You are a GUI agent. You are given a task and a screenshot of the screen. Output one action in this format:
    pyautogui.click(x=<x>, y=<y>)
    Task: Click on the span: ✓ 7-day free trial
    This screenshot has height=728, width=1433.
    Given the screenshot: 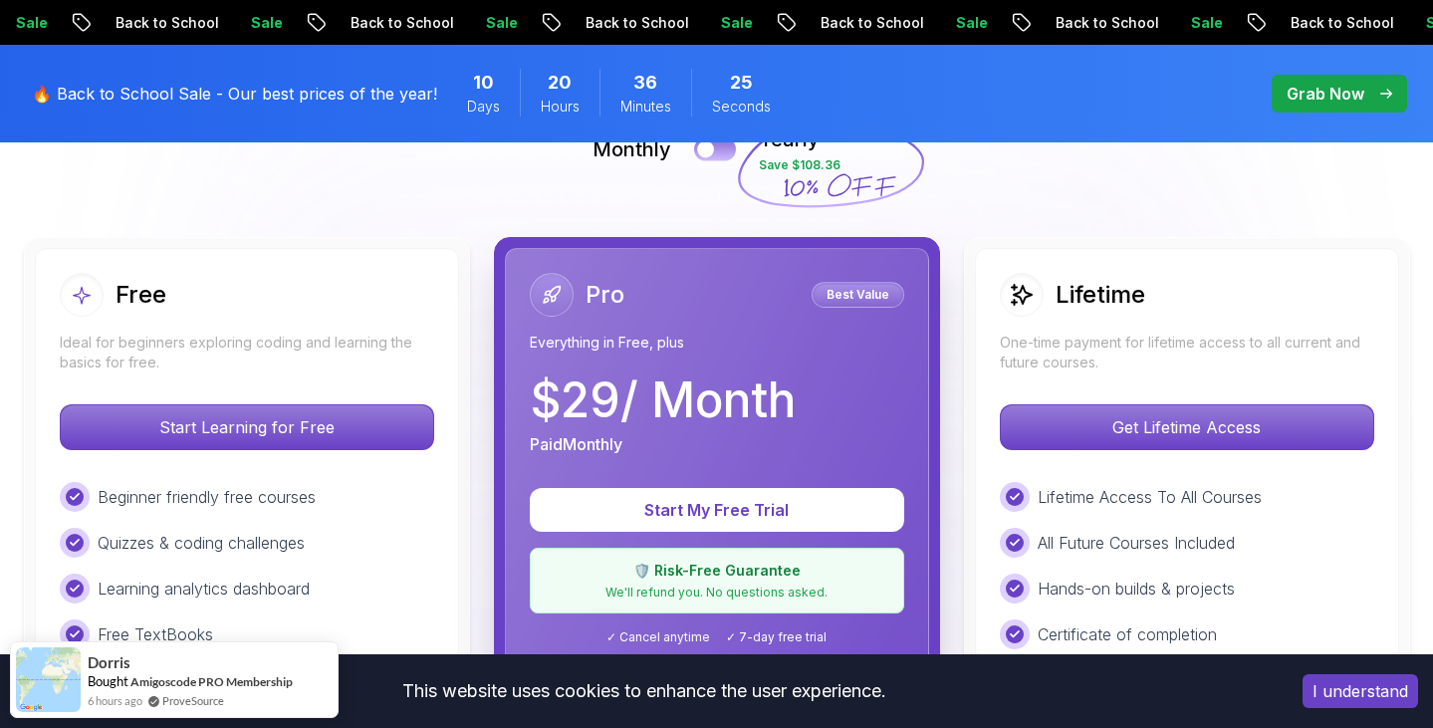 What is the action you would take?
    pyautogui.click(x=775, y=637)
    